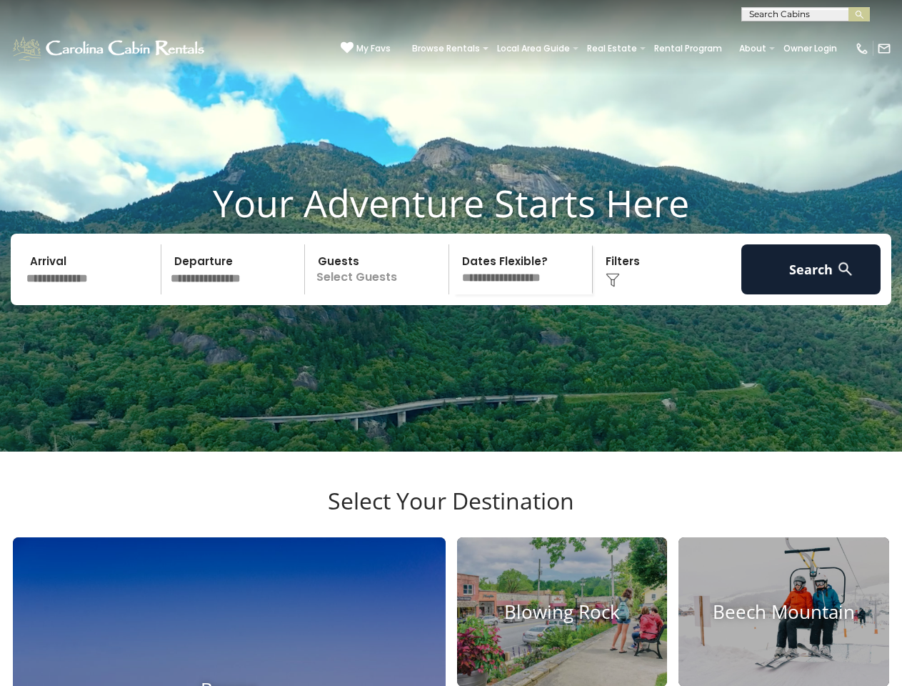  I want to click on a: About, so click(753, 49).